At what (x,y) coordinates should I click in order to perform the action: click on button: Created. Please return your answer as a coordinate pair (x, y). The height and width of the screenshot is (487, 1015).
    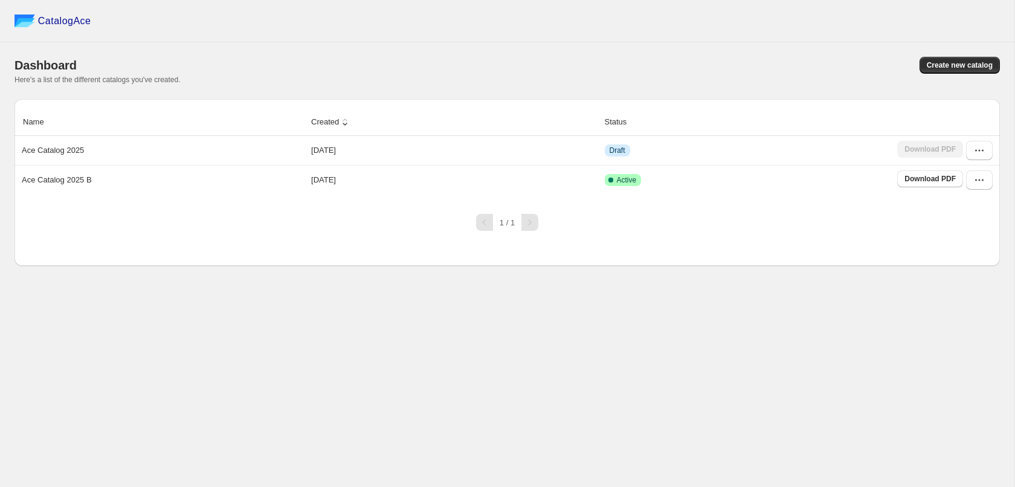
    Looking at the image, I should click on (331, 122).